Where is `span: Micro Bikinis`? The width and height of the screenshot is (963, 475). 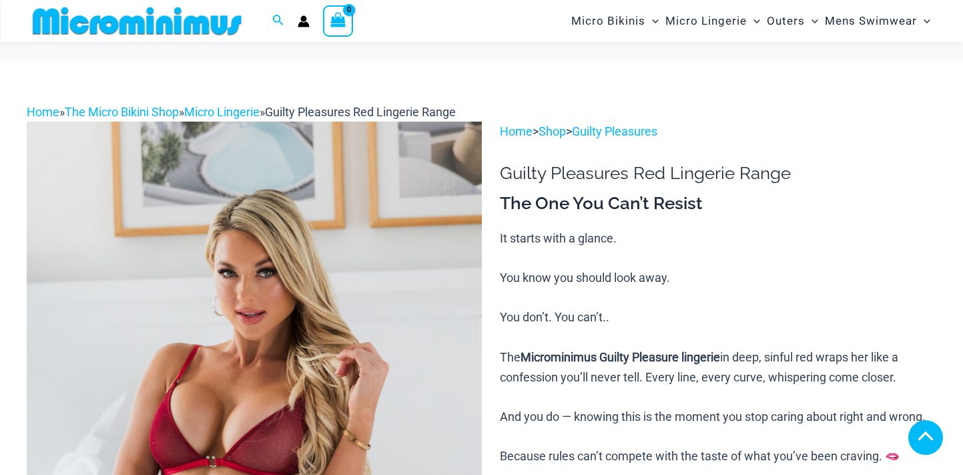 span: Micro Bikinis is located at coordinates (608, 21).